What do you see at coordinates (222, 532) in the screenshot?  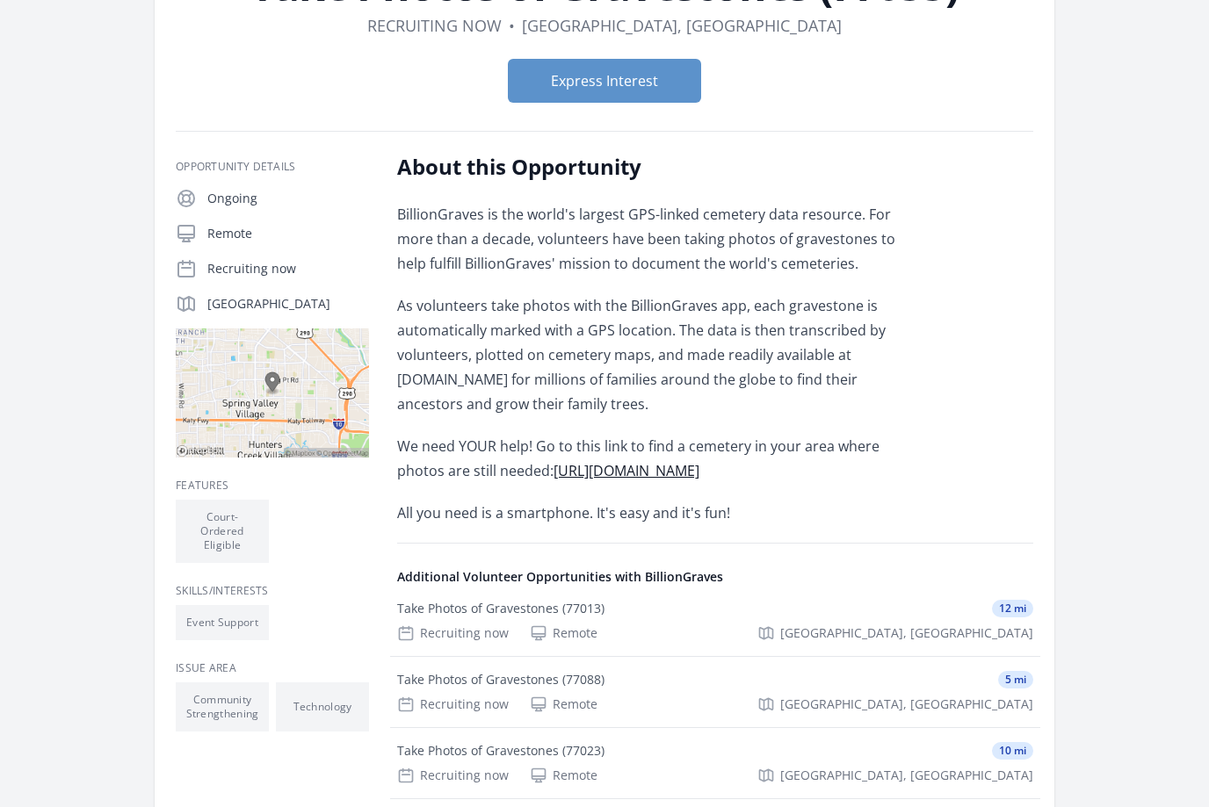 I see `li: Court-Ordered Eligible` at bounding box center [222, 532].